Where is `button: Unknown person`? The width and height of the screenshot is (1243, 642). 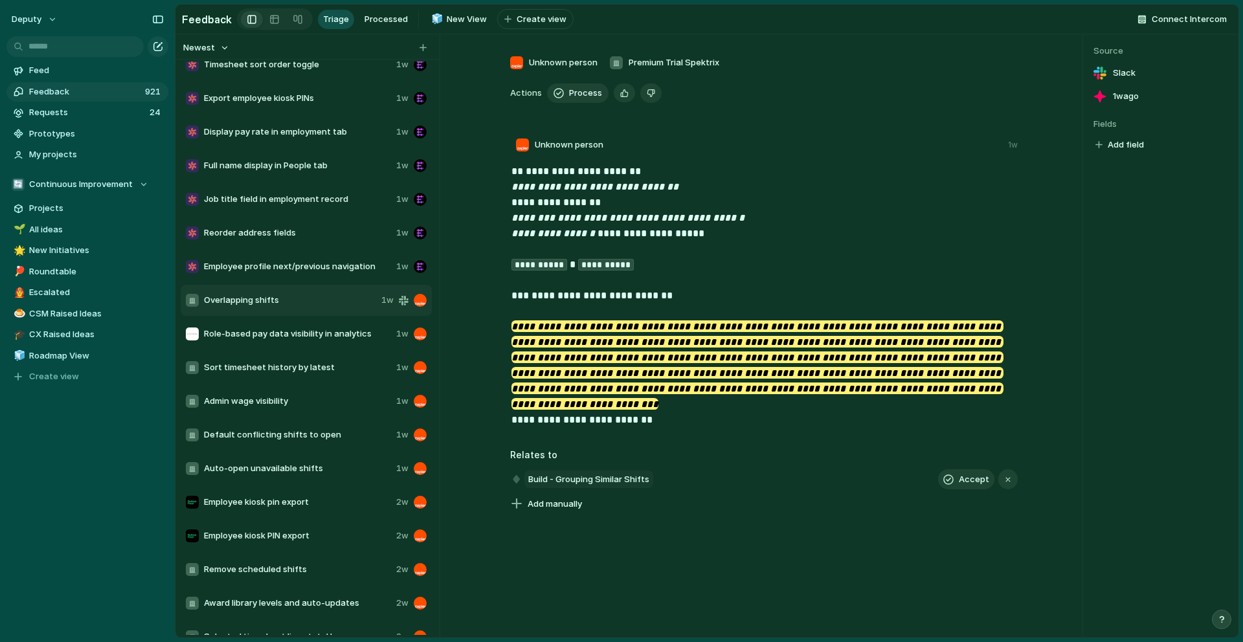 button: Unknown person is located at coordinates (554, 63).